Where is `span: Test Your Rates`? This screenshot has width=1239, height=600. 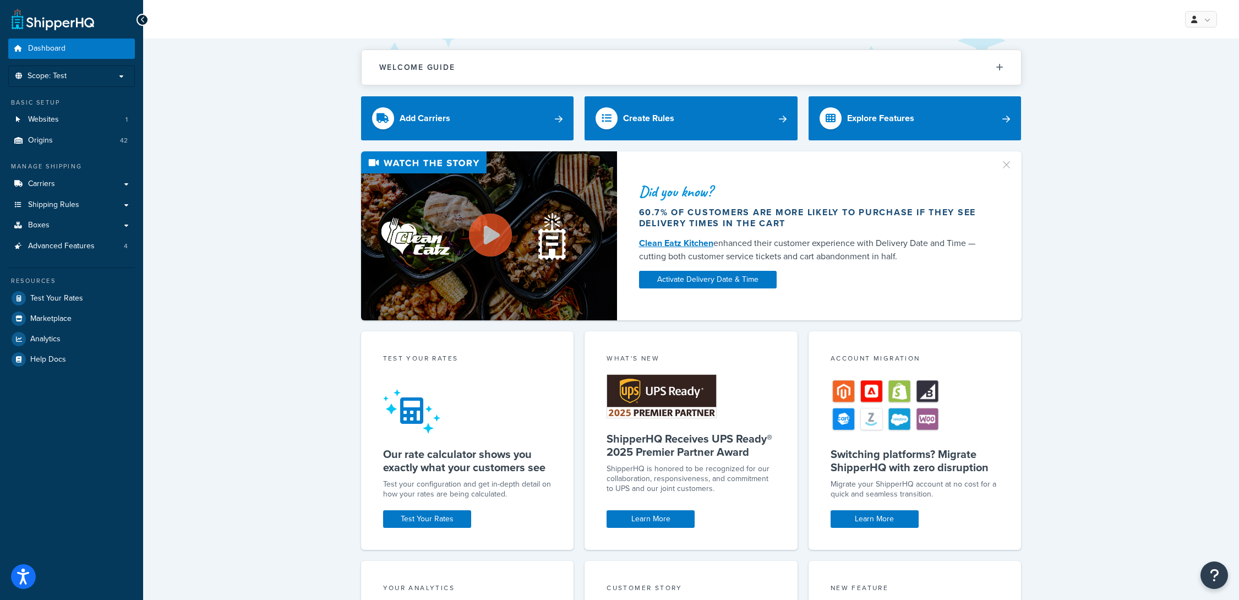
span: Test Your Rates is located at coordinates (57, 298).